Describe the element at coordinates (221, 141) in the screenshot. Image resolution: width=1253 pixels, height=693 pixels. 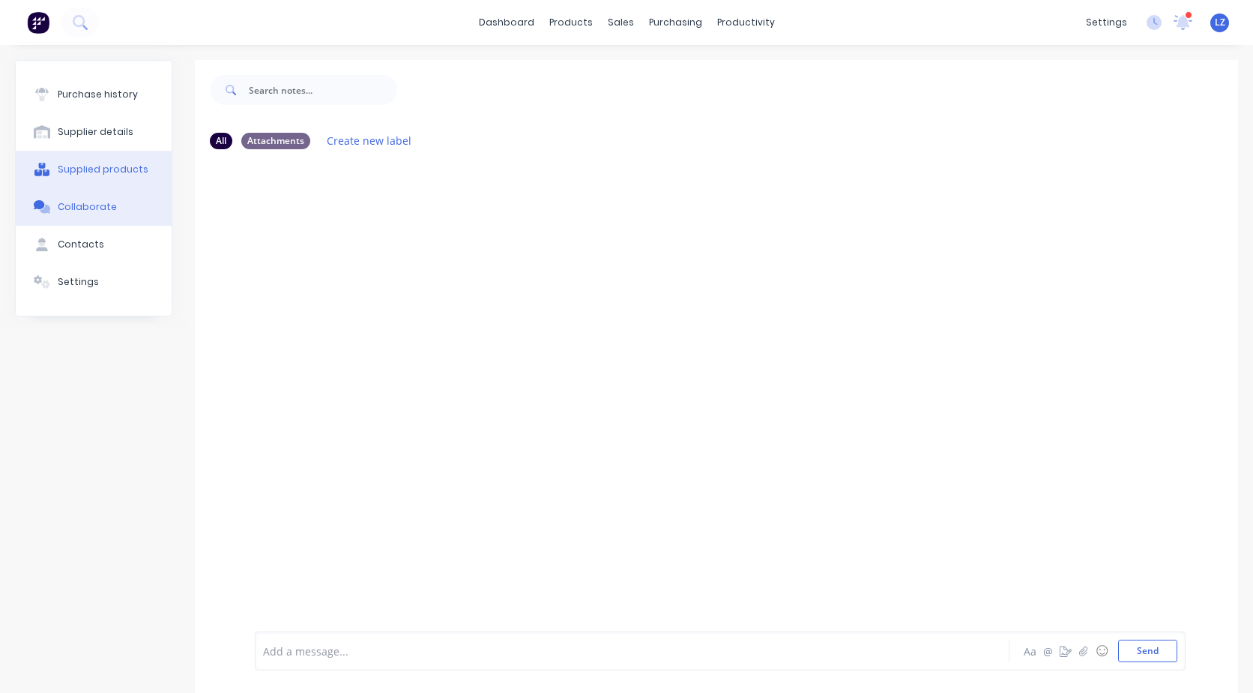
I see `div: All` at that location.